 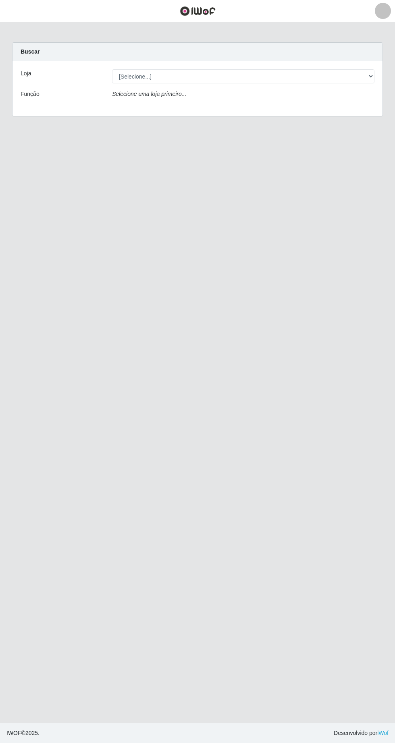 What do you see at coordinates (26, 73) in the screenshot?
I see `label: Loja` at bounding box center [26, 73].